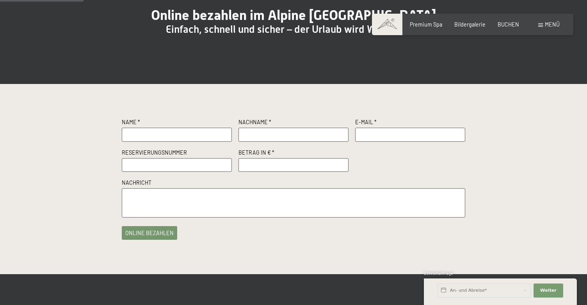 Image resolution: width=587 pixels, height=305 pixels. What do you see at coordinates (508, 24) in the screenshot?
I see `span: BUCHEN` at bounding box center [508, 24].